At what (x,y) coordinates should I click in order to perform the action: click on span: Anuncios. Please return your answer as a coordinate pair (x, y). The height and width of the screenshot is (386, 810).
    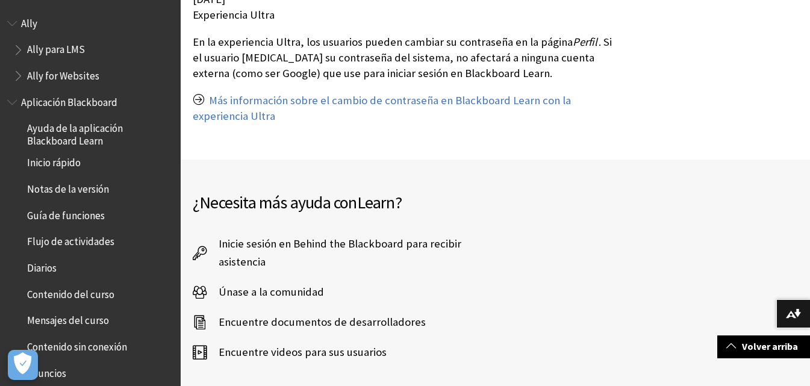
    Looking at the image, I should click on (46, 371).